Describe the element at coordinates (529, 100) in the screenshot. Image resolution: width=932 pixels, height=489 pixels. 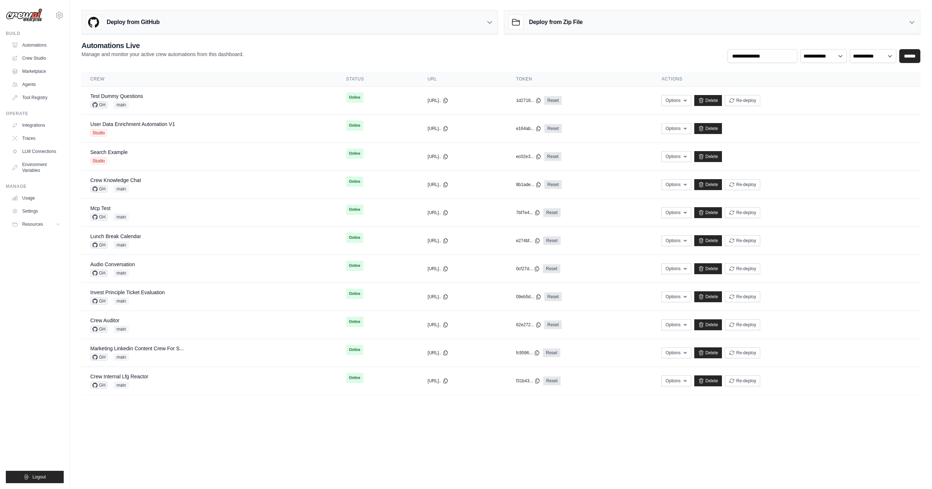
I see `button: 1d2718...` at that location.